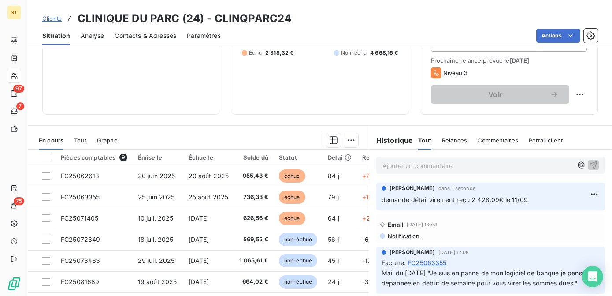 Image resolution: width=612 pixels, height=296 pixels. I want to click on h6: Historique, so click(391, 140).